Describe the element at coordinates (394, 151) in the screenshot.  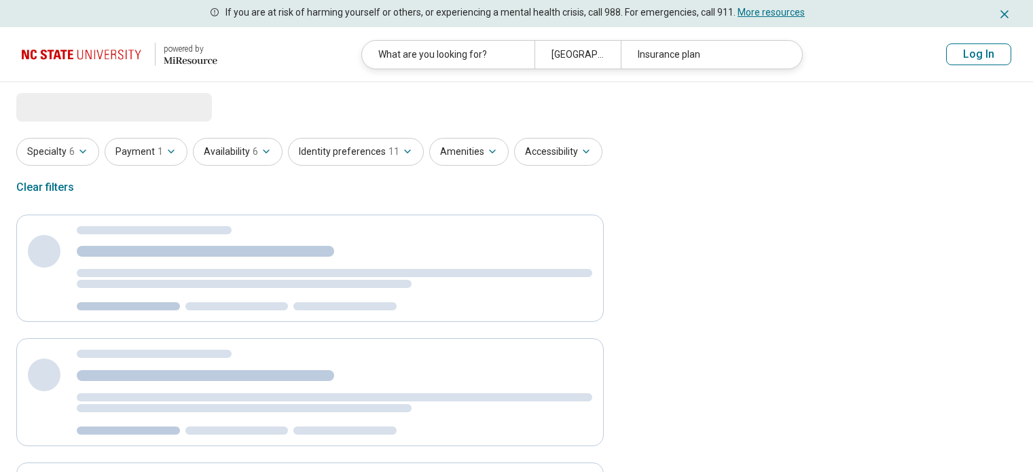
I see `span: 11` at that location.